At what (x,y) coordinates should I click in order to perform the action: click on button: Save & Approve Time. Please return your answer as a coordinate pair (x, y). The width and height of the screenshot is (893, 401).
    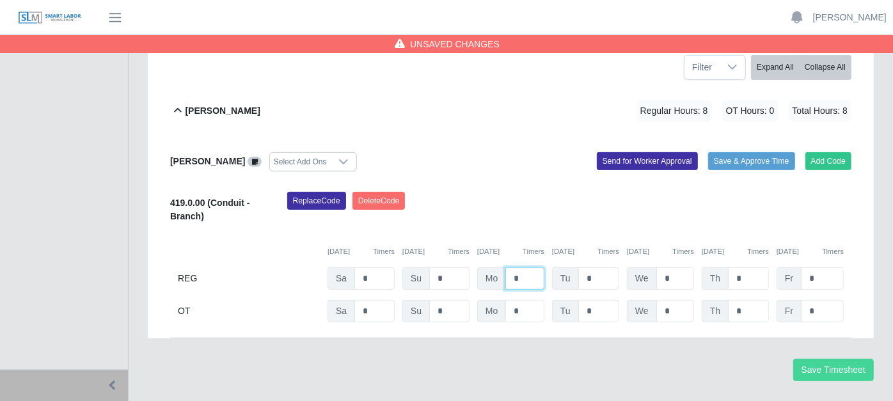
    Looking at the image, I should click on (752, 161).